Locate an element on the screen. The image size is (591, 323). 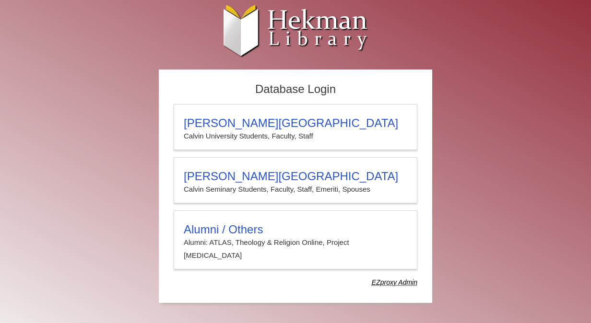
dfn: Use Alumni login is located at coordinates (394, 283).